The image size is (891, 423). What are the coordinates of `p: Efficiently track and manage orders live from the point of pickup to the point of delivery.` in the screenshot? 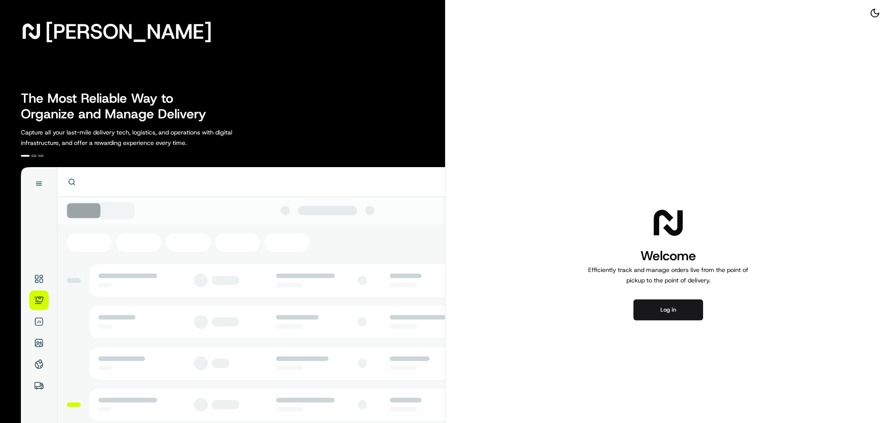 It's located at (668, 275).